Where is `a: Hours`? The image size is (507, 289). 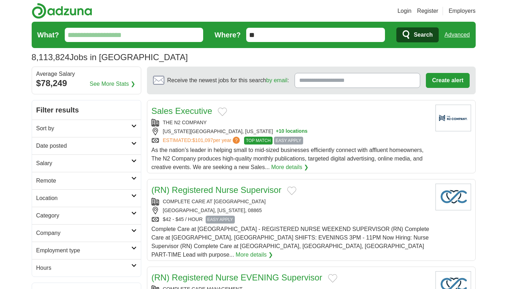 a: Hours is located at coordinates (86, 267).